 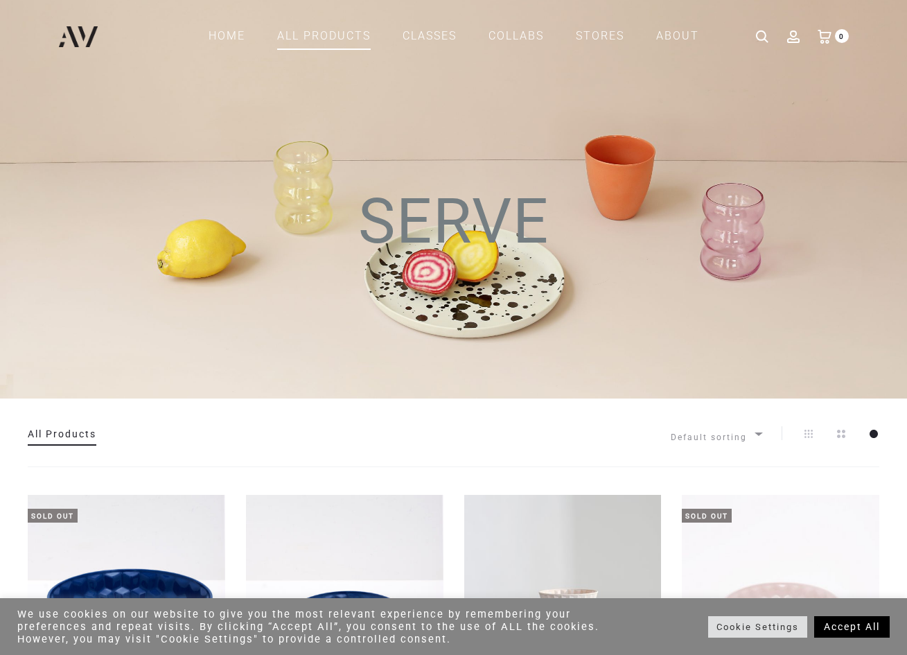 What do you see at coordinates (453, 234) in the screenshot?
I see `h1: SERVE` at bounding box center [453, 234].